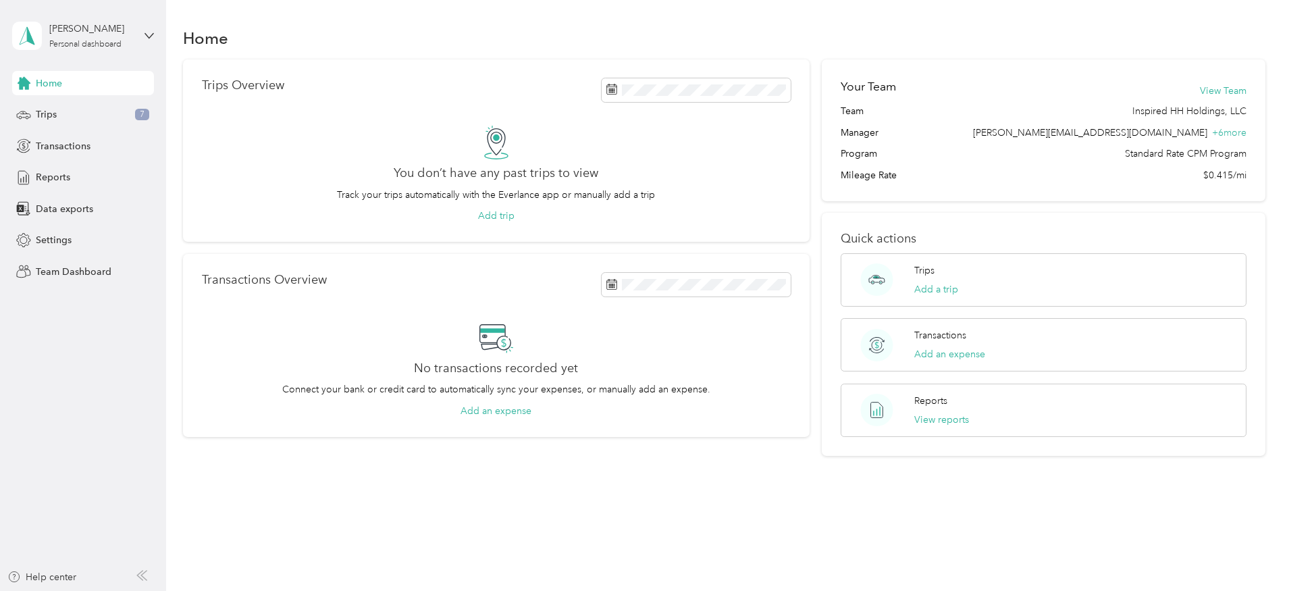 This screenshot has width=1289, height=591. What do you see at coordinates (496, 389) in the screenshot?
I see `p: Connect your bank or credit card to automatically sync your expenses, or manually add an expense.` at bounding box center [496, 389].